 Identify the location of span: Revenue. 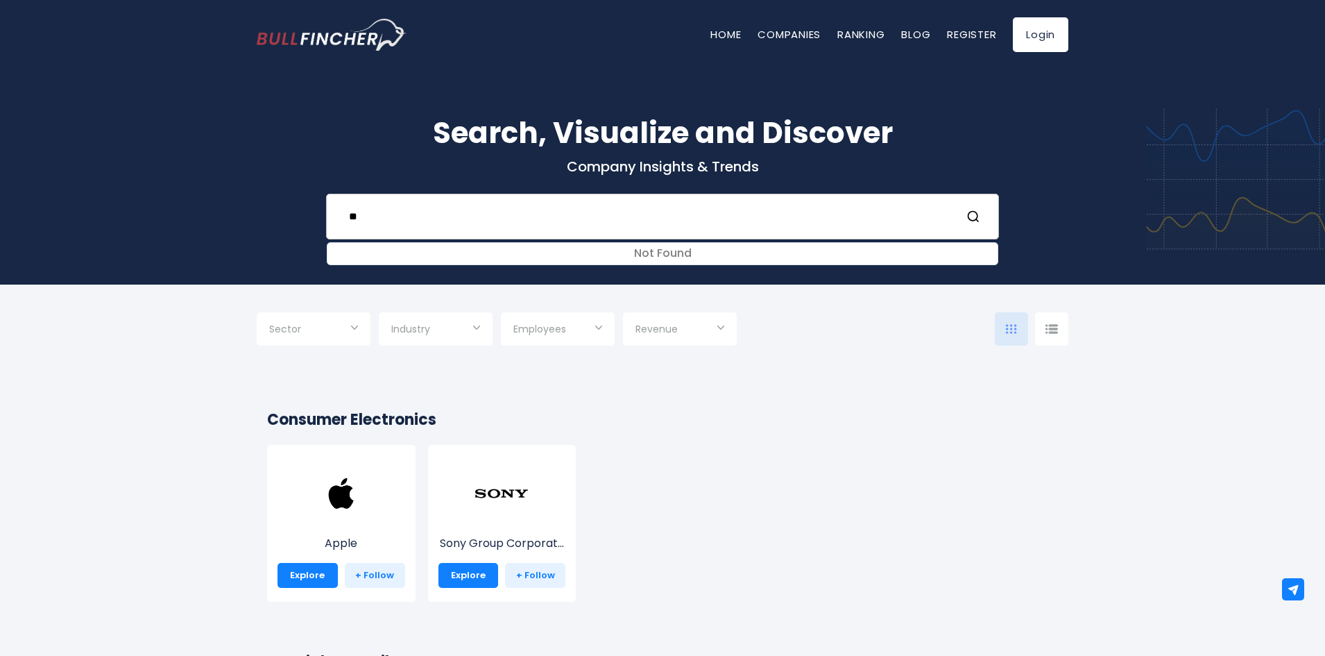
(656, 329).